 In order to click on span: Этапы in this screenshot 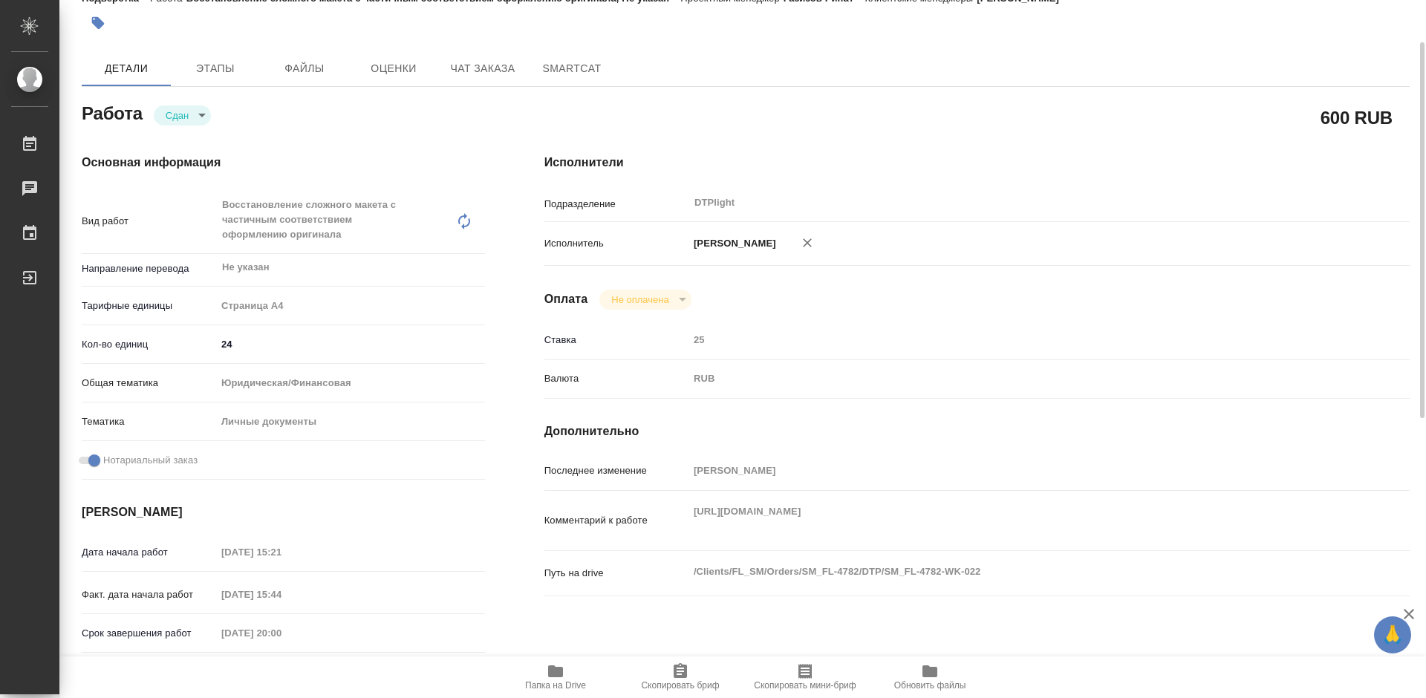, I will do `click(215, 68)`.